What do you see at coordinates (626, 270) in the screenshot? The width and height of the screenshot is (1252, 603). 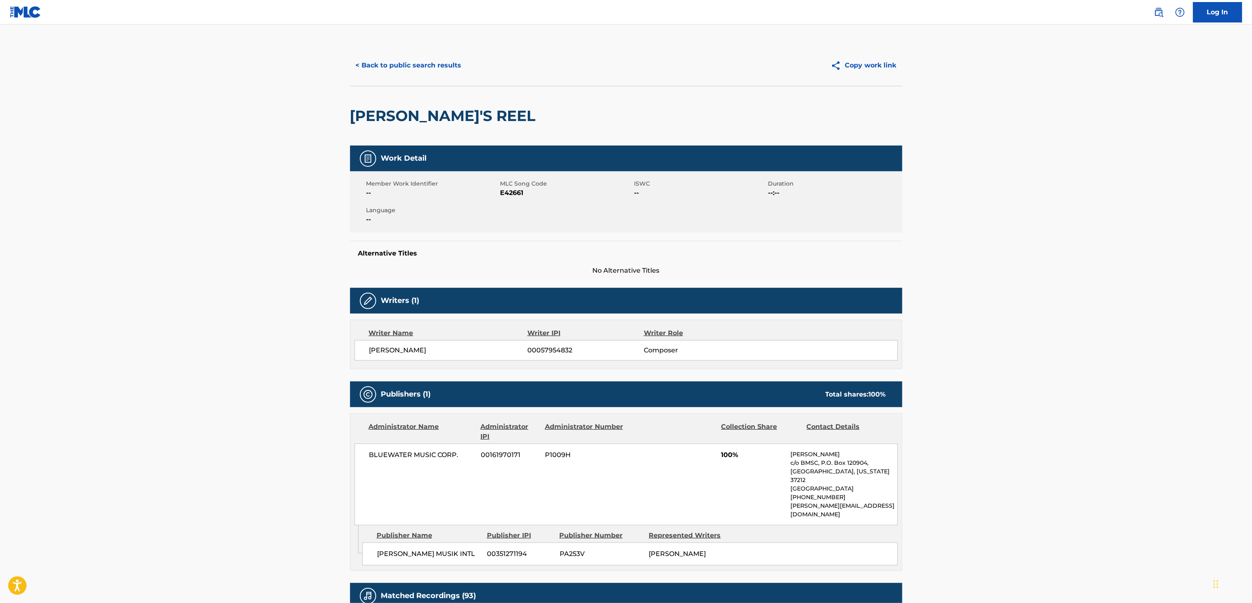 I see `span: No Alternative Titles` at bounding box center [626, 270].